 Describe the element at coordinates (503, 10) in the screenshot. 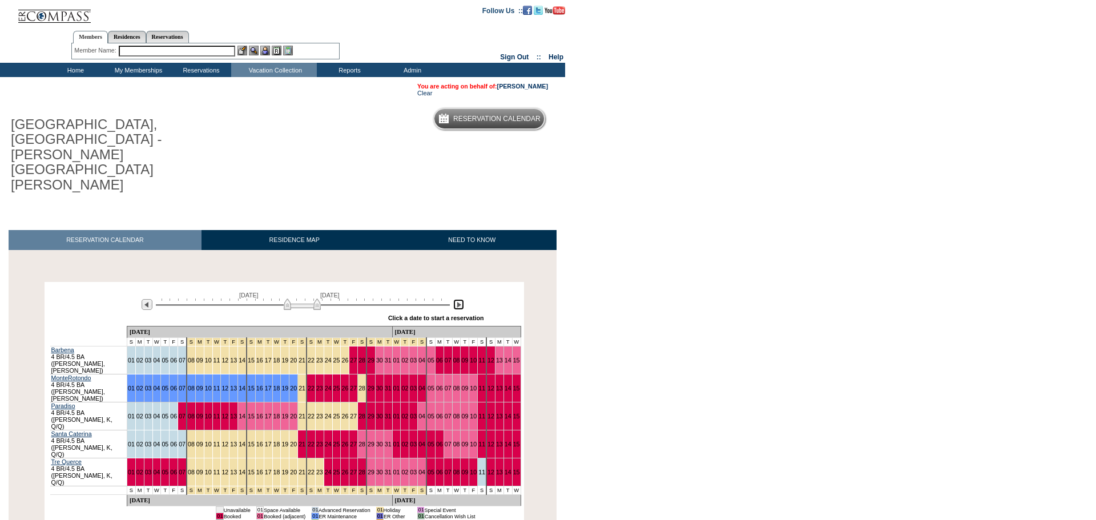

I see `td: Follow Us ::` at that location.